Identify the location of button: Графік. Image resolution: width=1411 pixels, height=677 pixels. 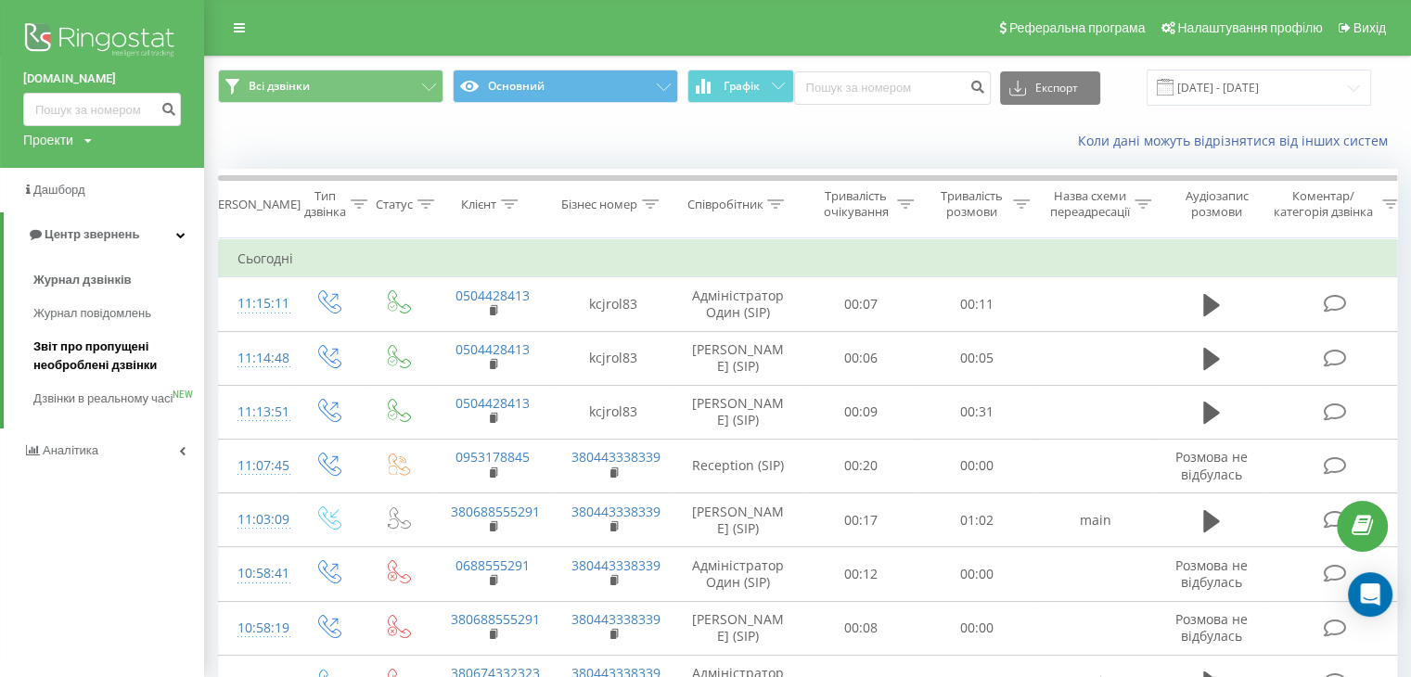
(741, 86).